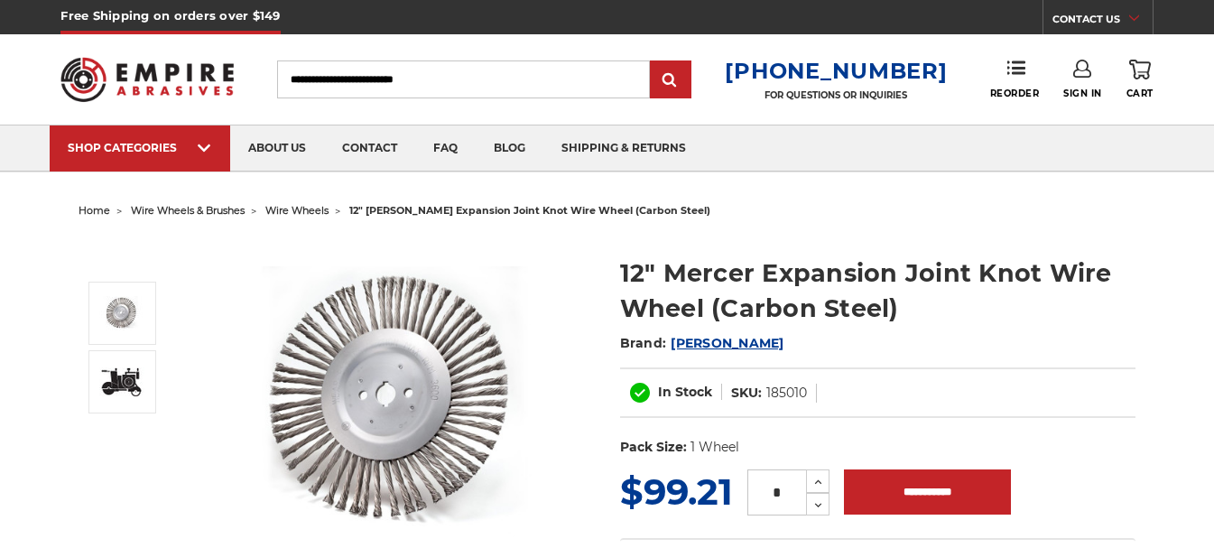 The width and height of the screenshot is (1214, 548). What do you see at coordinates (653, 447) in the screenshot?
I see `dt: Pack Size:` at bounding box center [653, 447].